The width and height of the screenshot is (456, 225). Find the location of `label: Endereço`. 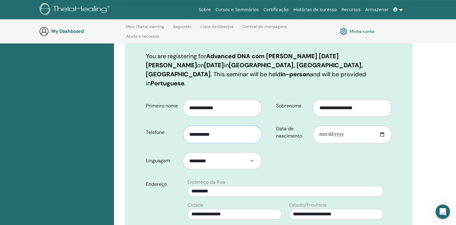

label: Endereço is located at coordinates (162, 184).